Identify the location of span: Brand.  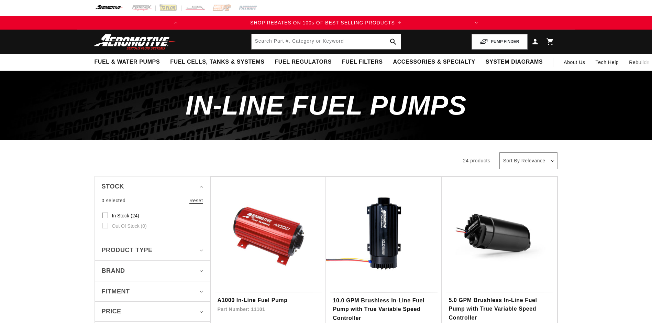
(113, 270).